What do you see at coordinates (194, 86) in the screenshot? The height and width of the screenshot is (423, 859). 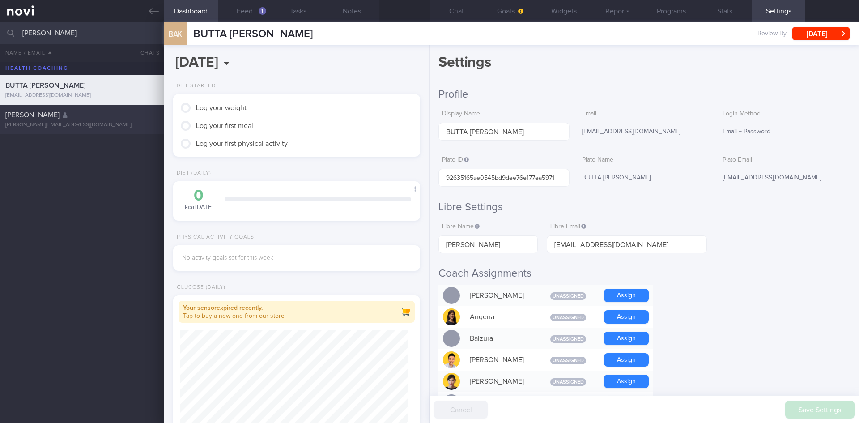 I see `div: Get Started` at bounding box center [194, 86].